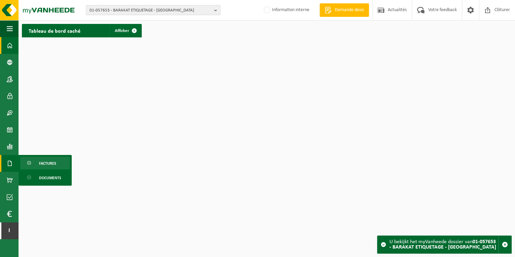 The width and height of the screenshot is (515, 257). What do you see at coordinates (55, 30) in the screenshot?
I see `h2: Tableau de bord caché` at bounding box center [55, 30].